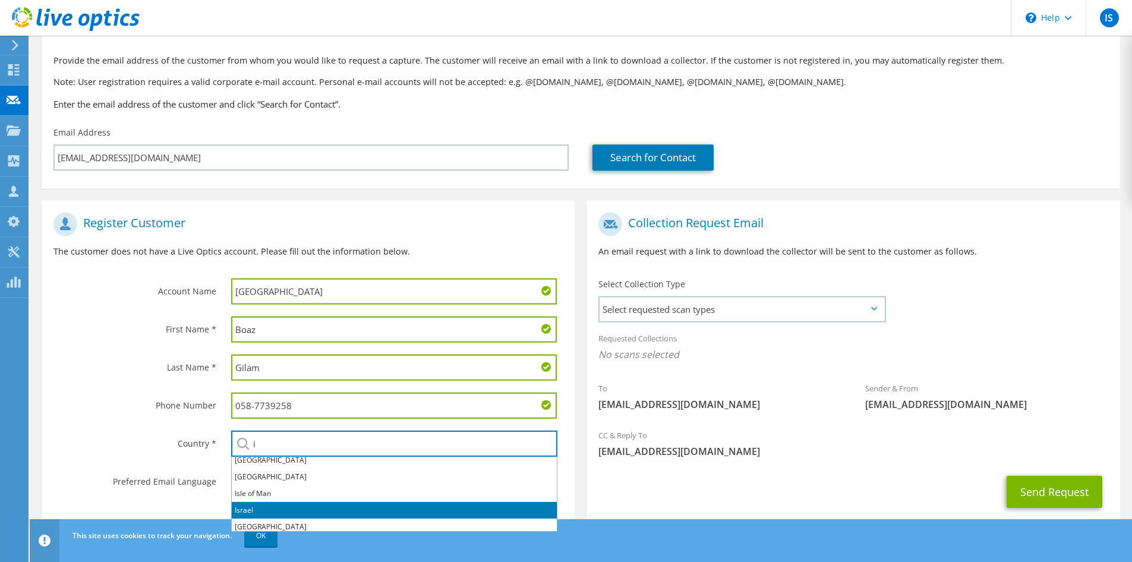 This screenshot has width=1132, height=562. Describe the element at coordinates (642, 284) in the screenshot. I see `label: Select Collection Type` at that location.